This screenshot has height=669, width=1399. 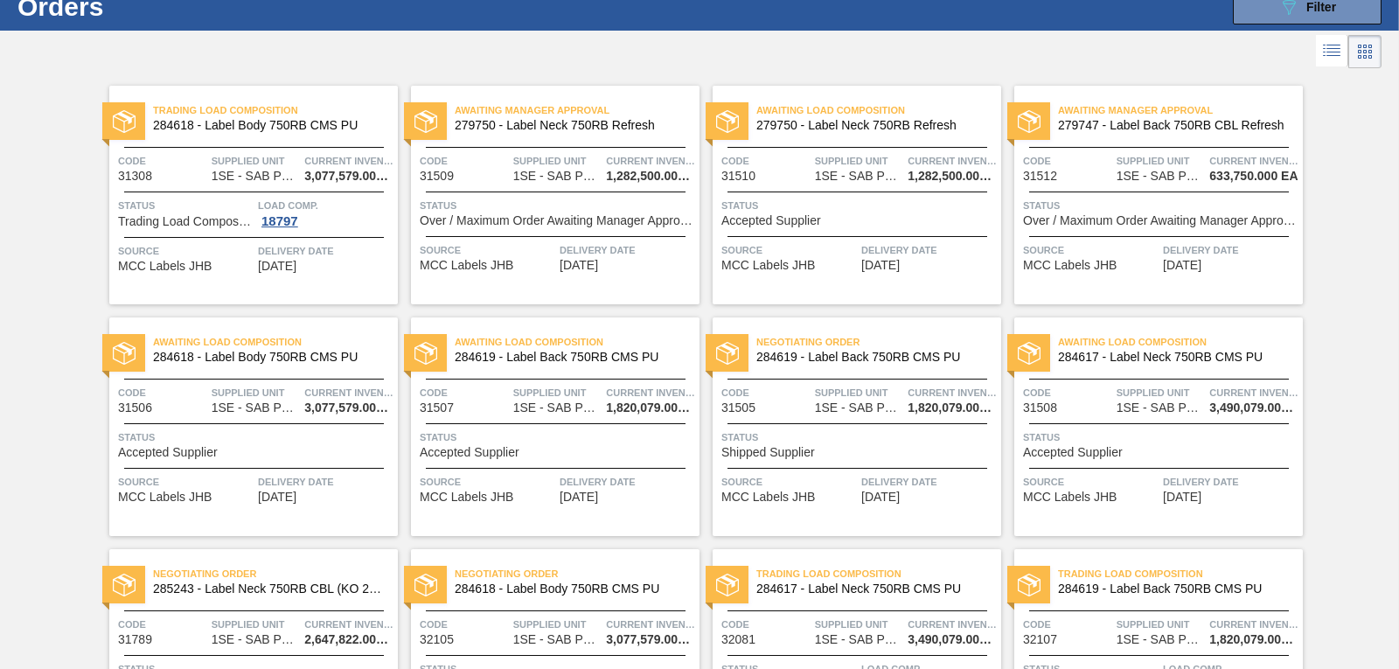 What do you see at coordinates (850, 427) in the screenshot?
I see `a: statusNegotiating Order284619 - Label Back 750RB CMS PUCode31505Supplied Unit1SE - SAB Polokwane ...` at bounding box center [850, 427].